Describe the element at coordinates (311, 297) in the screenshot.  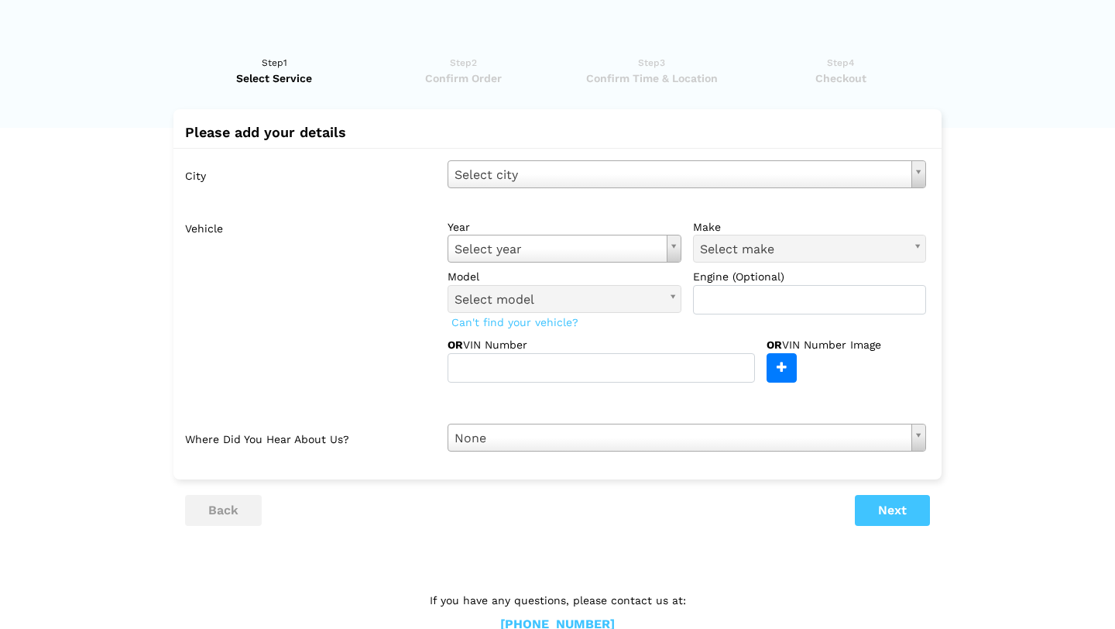
I see `label: Vehicle` at that location.